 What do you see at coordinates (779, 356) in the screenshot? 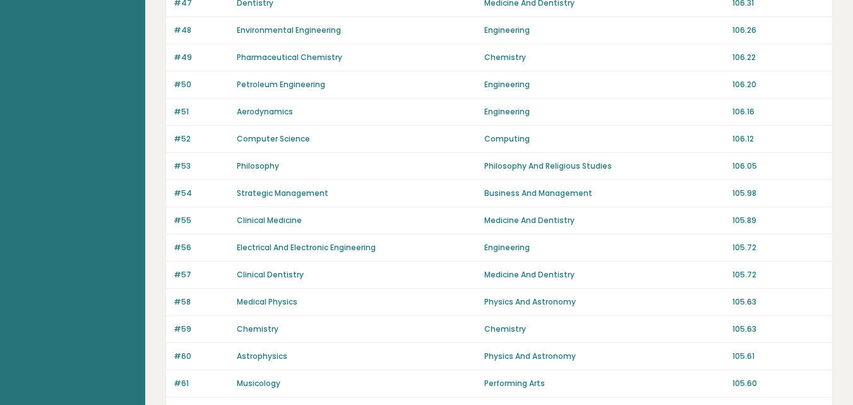
I see `p: 105.61` at bounding box center [779, 356].